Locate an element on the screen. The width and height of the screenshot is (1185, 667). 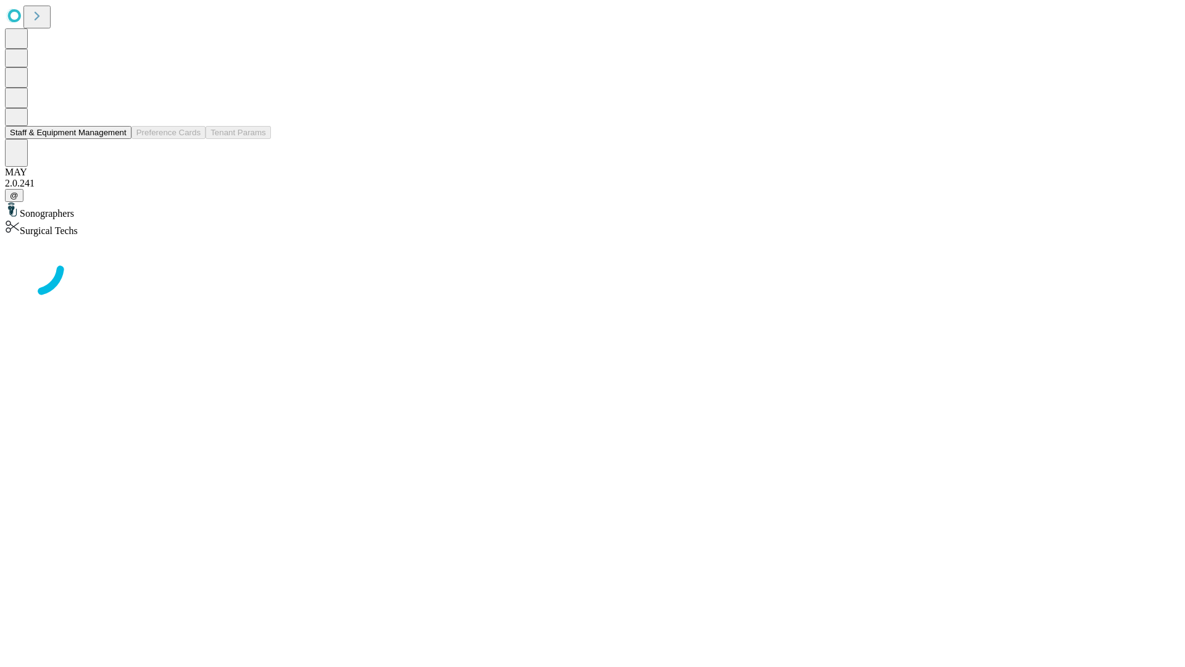
button: Staff & Equipment Management is located at coordinates (68, 132).